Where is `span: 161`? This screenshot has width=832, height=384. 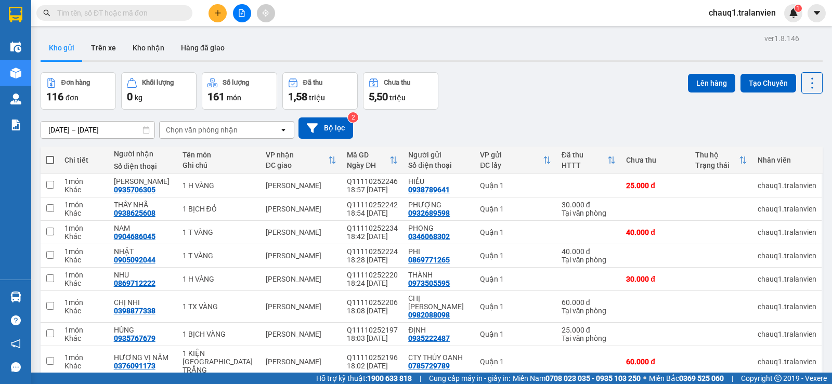
span: 161 is located at coordinates (216, 97).